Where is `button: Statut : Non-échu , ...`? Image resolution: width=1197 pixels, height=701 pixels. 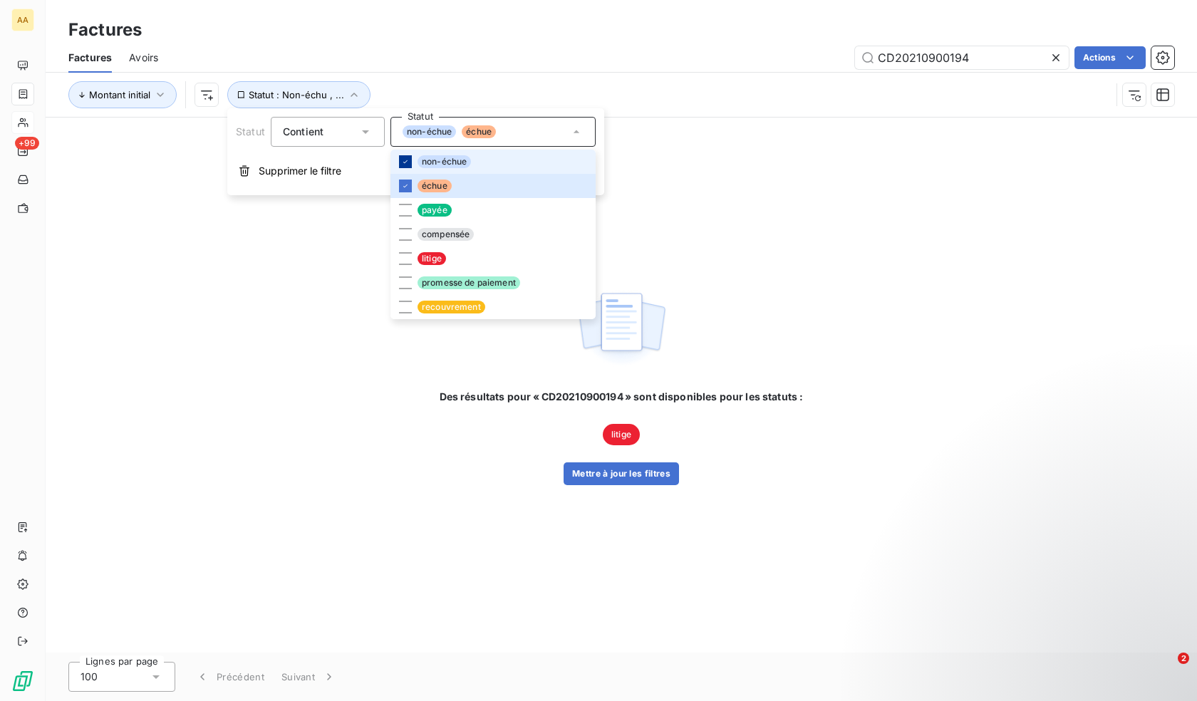 button: Statut : Non-échu , ... is located at coordinates (298, 95).